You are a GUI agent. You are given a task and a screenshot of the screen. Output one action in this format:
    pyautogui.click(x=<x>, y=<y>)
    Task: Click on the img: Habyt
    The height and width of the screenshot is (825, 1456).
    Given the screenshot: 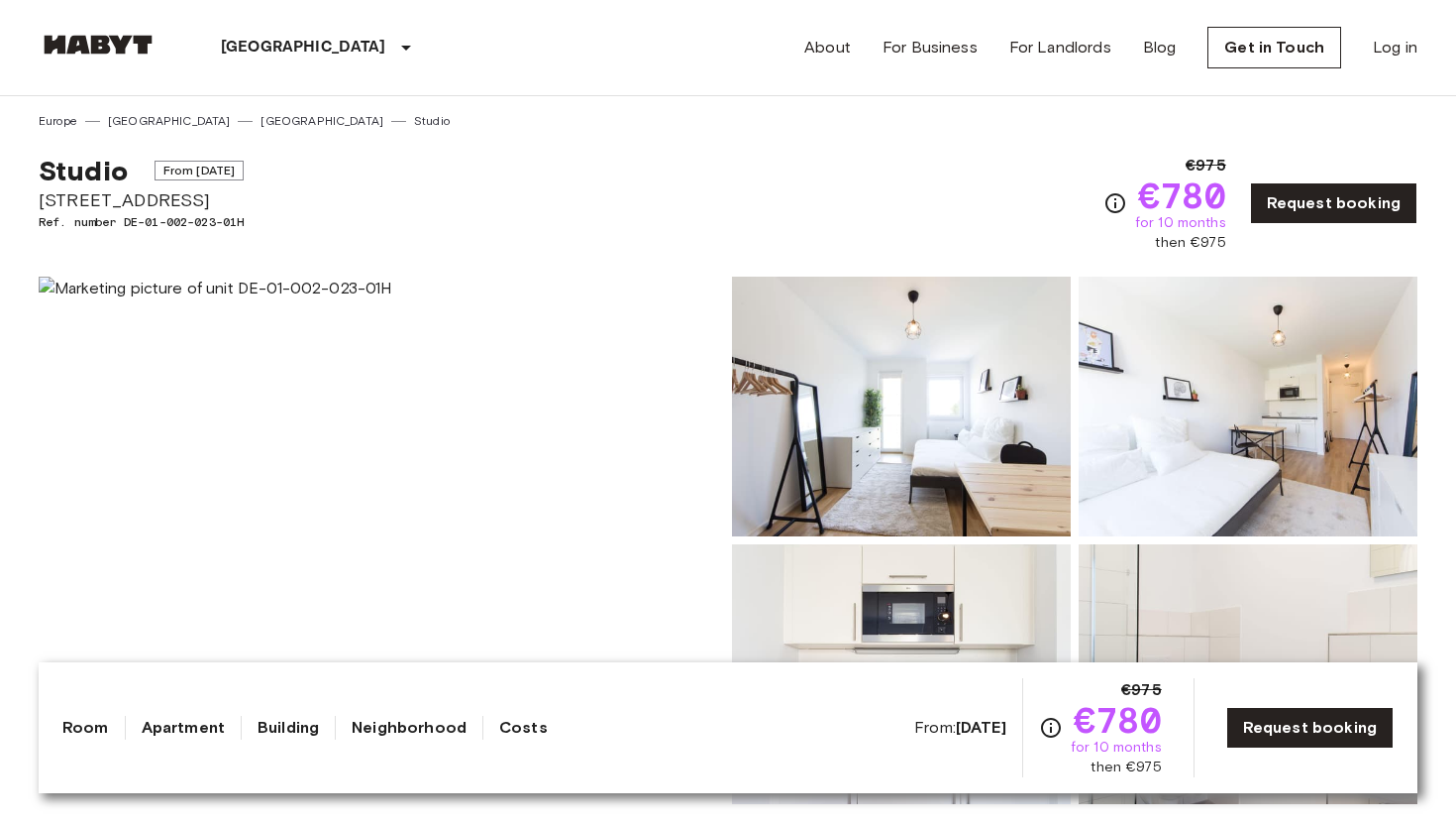 What is the action you would take?
    pyautogui.click(x=98, y=45)
    